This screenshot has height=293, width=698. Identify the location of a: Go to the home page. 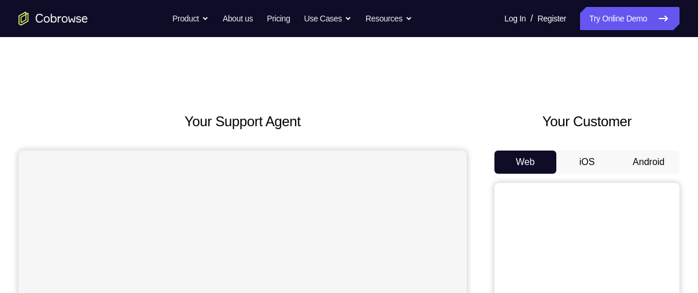
(53, 19).